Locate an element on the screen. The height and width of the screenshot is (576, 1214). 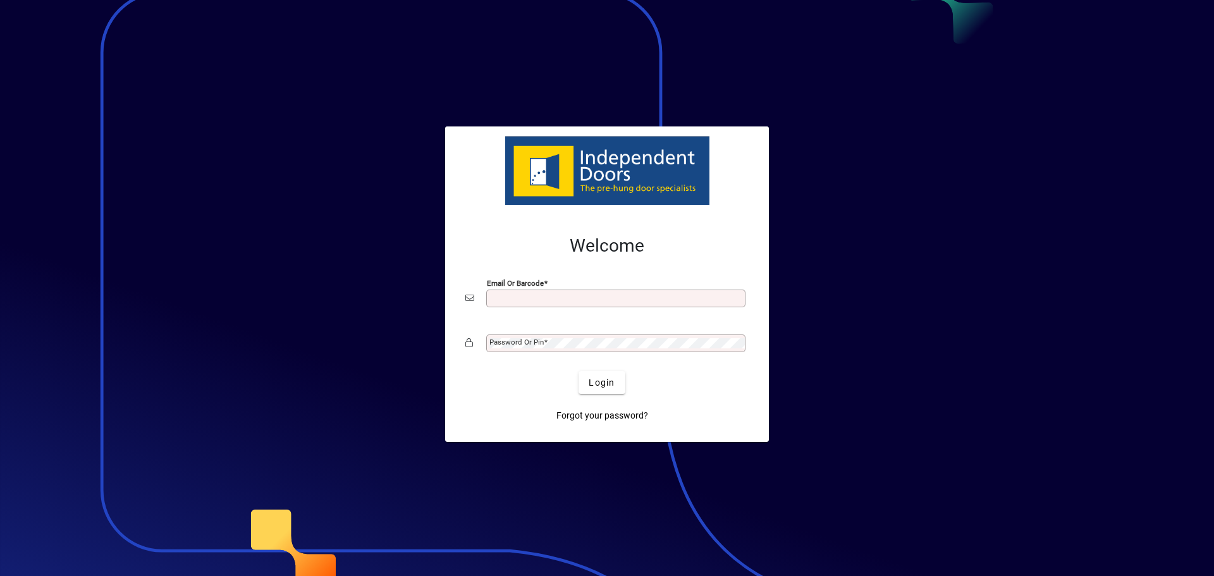
mat-label: Password or Pin is located at coordinates (517, 342).